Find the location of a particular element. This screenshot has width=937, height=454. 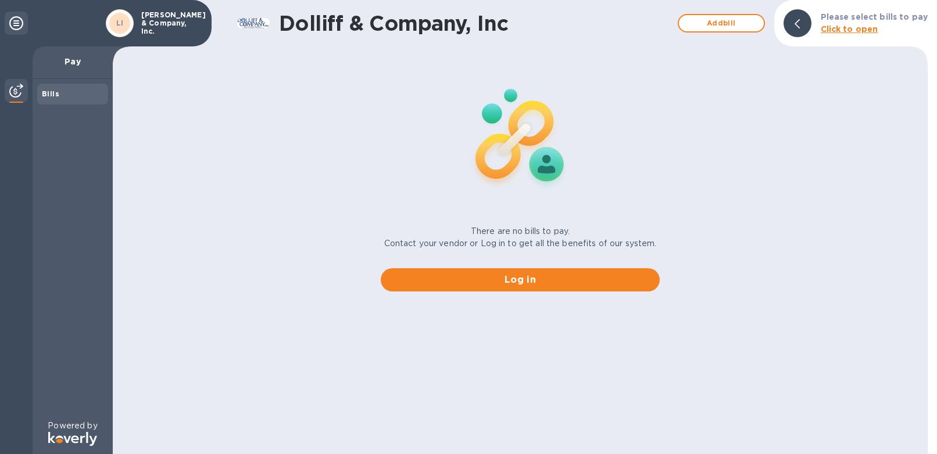

p: Powered by is located at coordinates (72, 426).